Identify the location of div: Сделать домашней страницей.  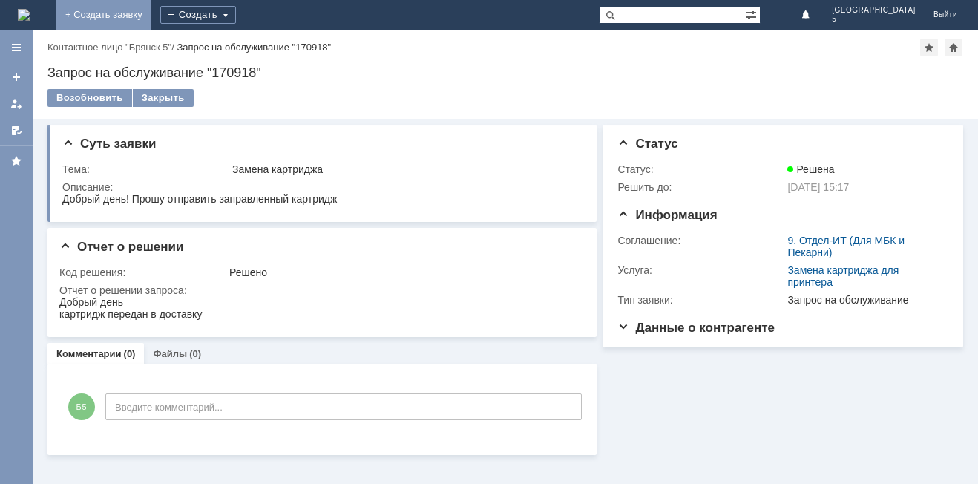
(953, 47).